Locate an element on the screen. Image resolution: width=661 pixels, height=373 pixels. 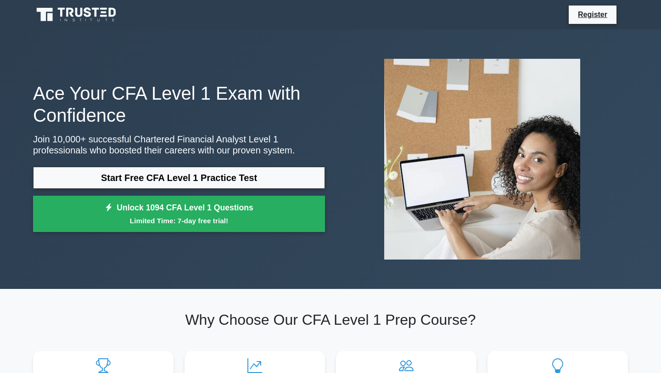
h1: Ace Your CFA Level 1 Exam with Confidence is located at coordinates (179, 104).